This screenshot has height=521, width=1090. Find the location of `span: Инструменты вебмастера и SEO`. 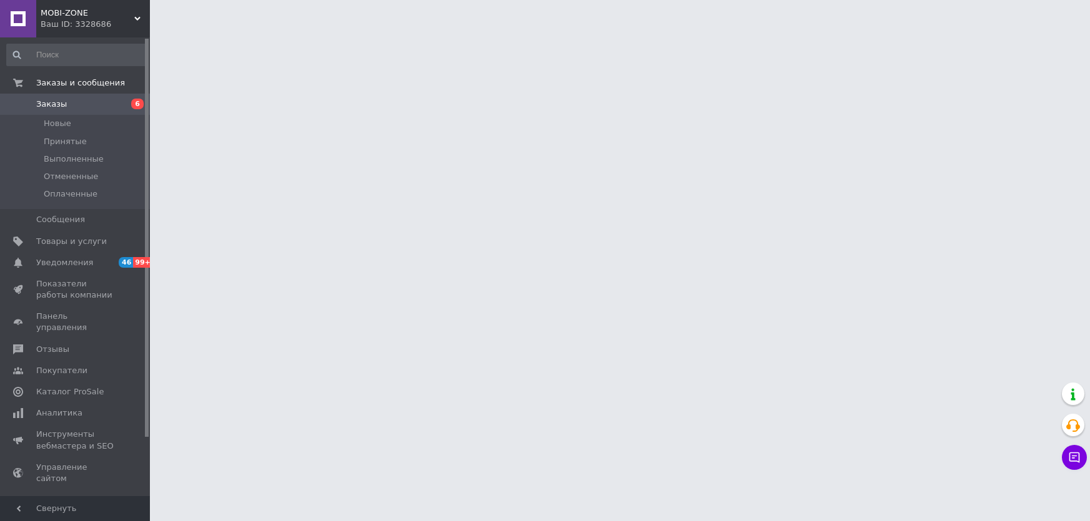

span: Инструменты вебмастера и SEO is located at coordinates (76, 440).